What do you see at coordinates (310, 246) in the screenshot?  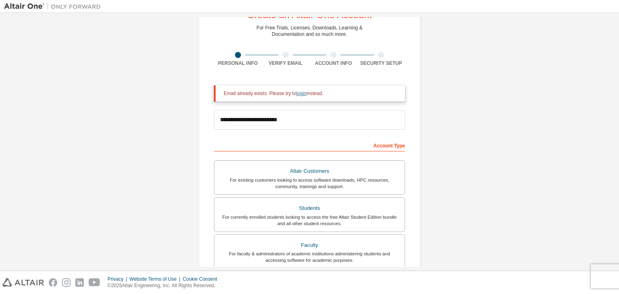 I see `div: Faculty` at bounding box center [310, 246].